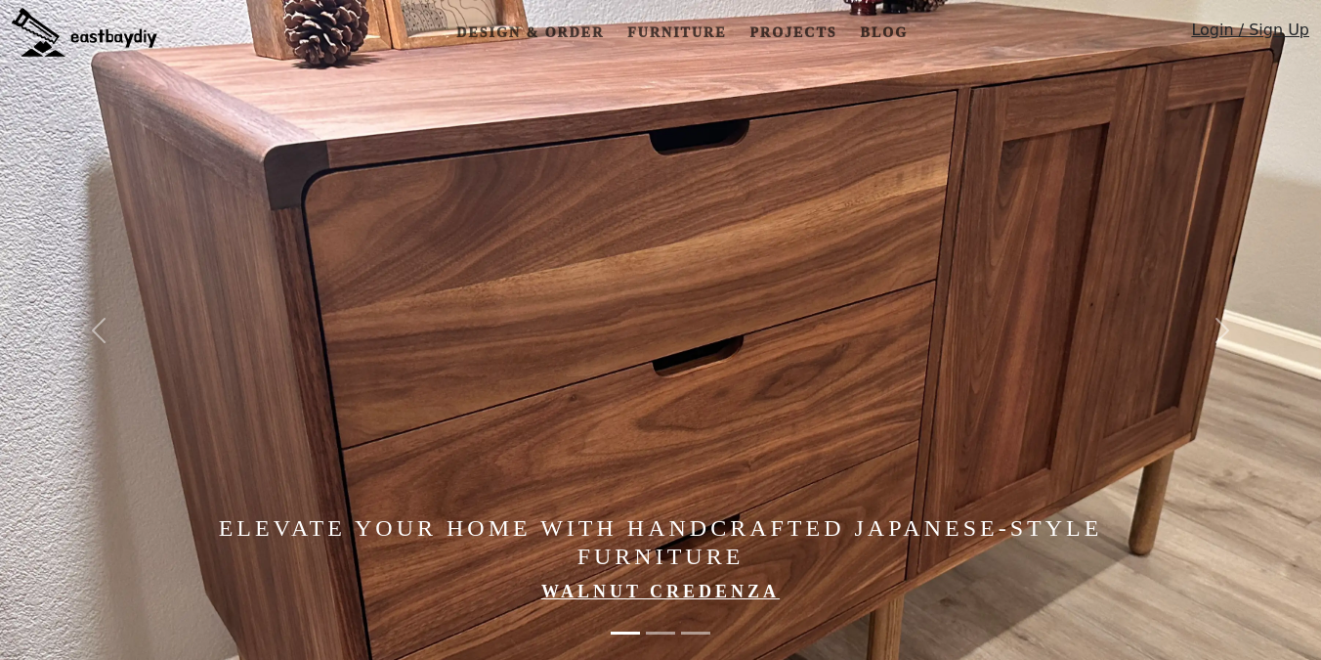 The width and height of the screenshot is (1321, 660). What do you see at coordinates (84, 32) in the screenshot?
I see `img: eastbaydiy` at bounding box center [84, 32].